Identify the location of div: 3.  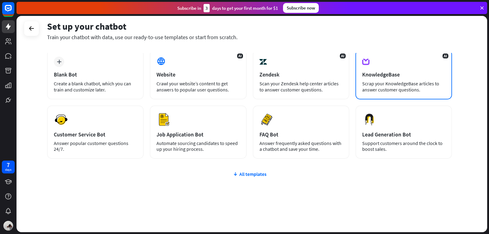
(207, 8).